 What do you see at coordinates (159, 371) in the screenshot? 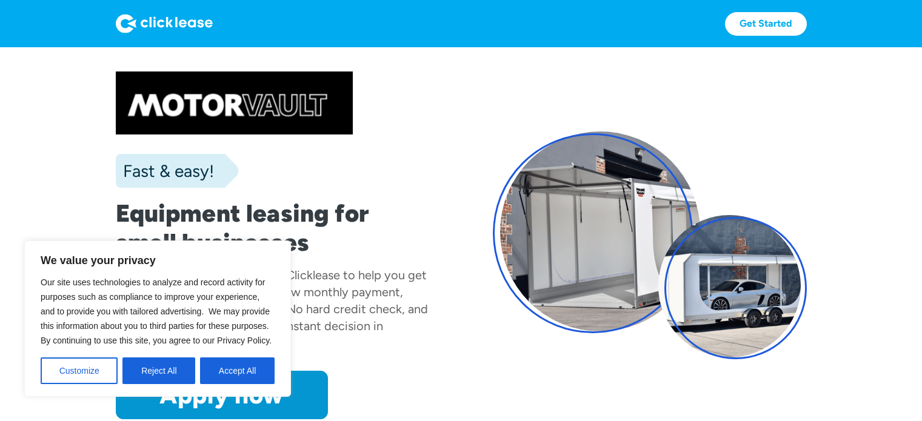
I see `button: Reject All` at bounding box center [159, 371].